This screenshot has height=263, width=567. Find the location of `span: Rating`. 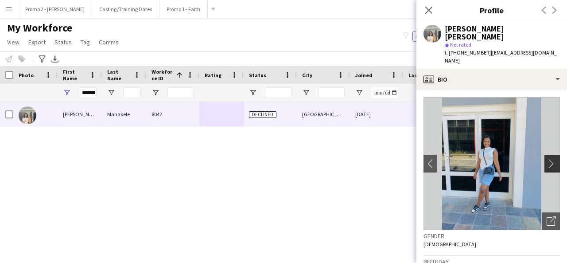

span: Rating is located at coordinates (213, 75).